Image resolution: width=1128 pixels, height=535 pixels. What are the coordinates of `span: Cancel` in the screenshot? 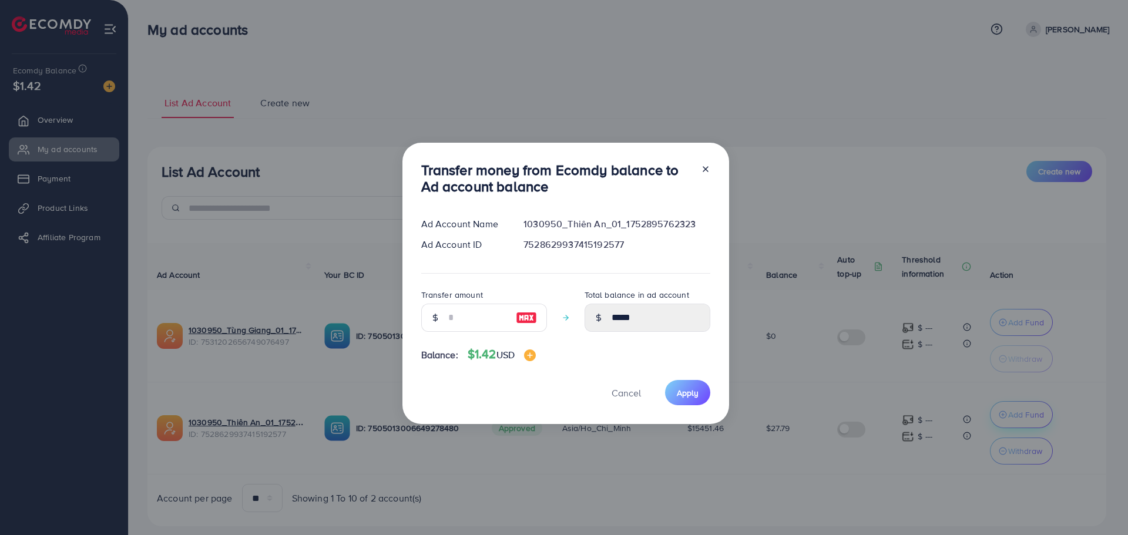 It's located at (626, 393).